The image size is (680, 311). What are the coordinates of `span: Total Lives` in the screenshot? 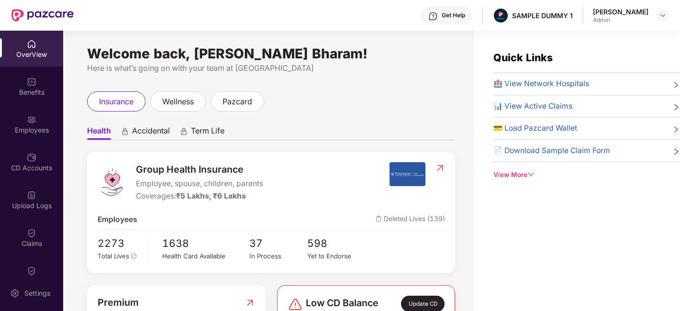 It's located at (113, 256).